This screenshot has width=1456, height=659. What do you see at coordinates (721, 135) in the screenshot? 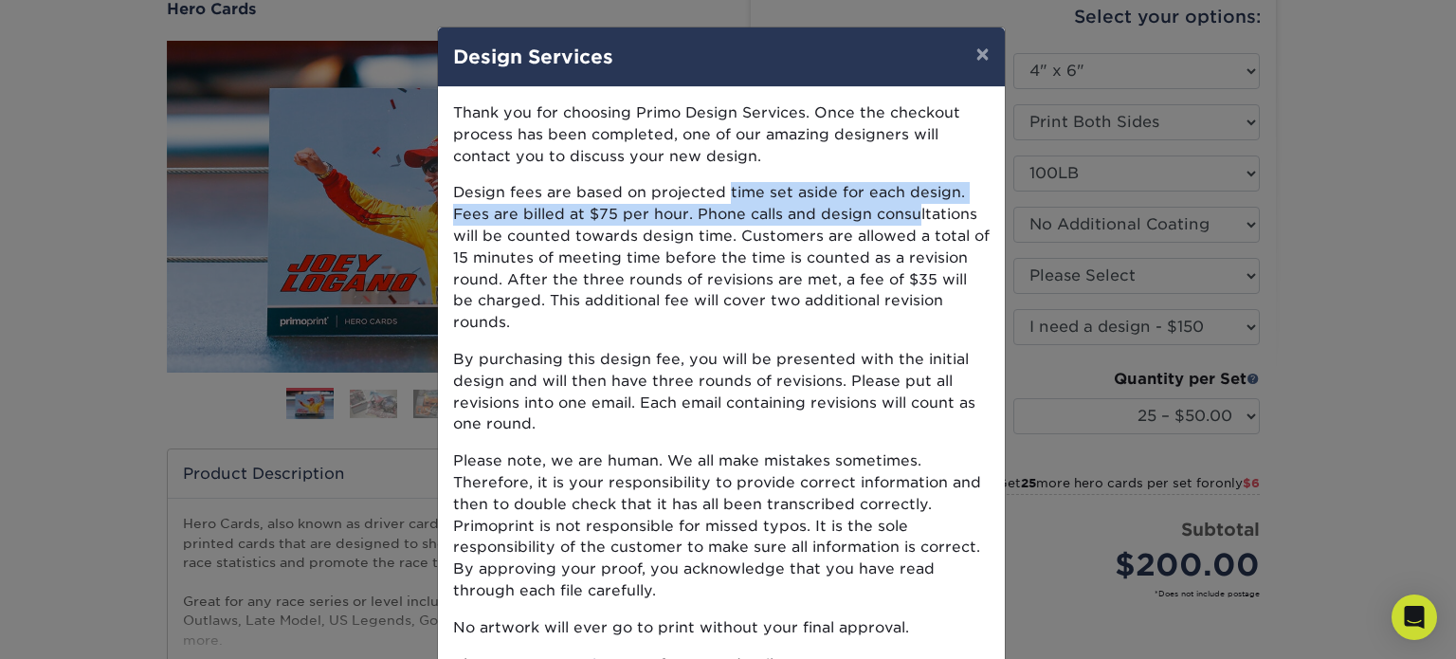
I see `p: Thank you for choosing Primo Design Services. Once the checkout process has been completed, one o...` at bounding box center [721, 135].